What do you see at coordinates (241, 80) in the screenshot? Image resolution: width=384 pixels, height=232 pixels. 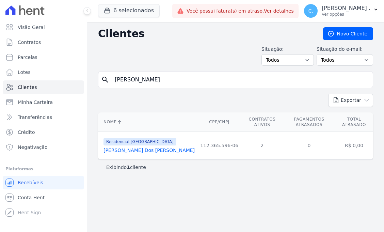 I see `input: Buscar por nome, CPF ou e-mail` at bounding box center [241, 80].